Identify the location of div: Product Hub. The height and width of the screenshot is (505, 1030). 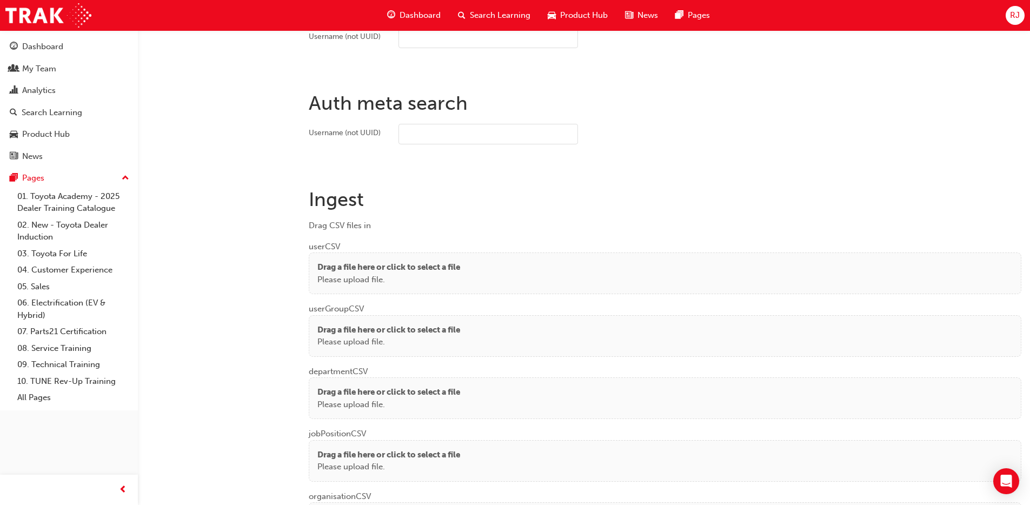
(46, 134).